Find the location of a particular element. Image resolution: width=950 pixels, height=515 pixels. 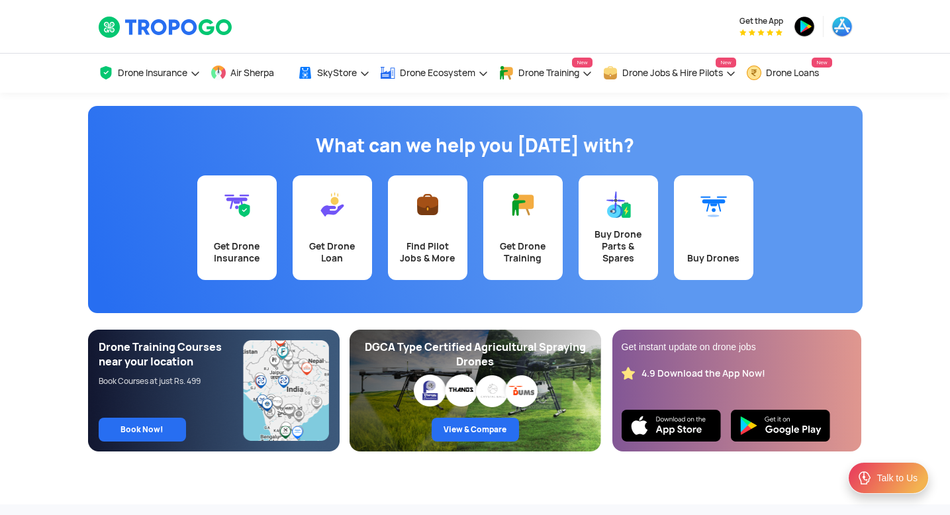

div: Drone Training Courses near your location is located at coordinates (171, 355).